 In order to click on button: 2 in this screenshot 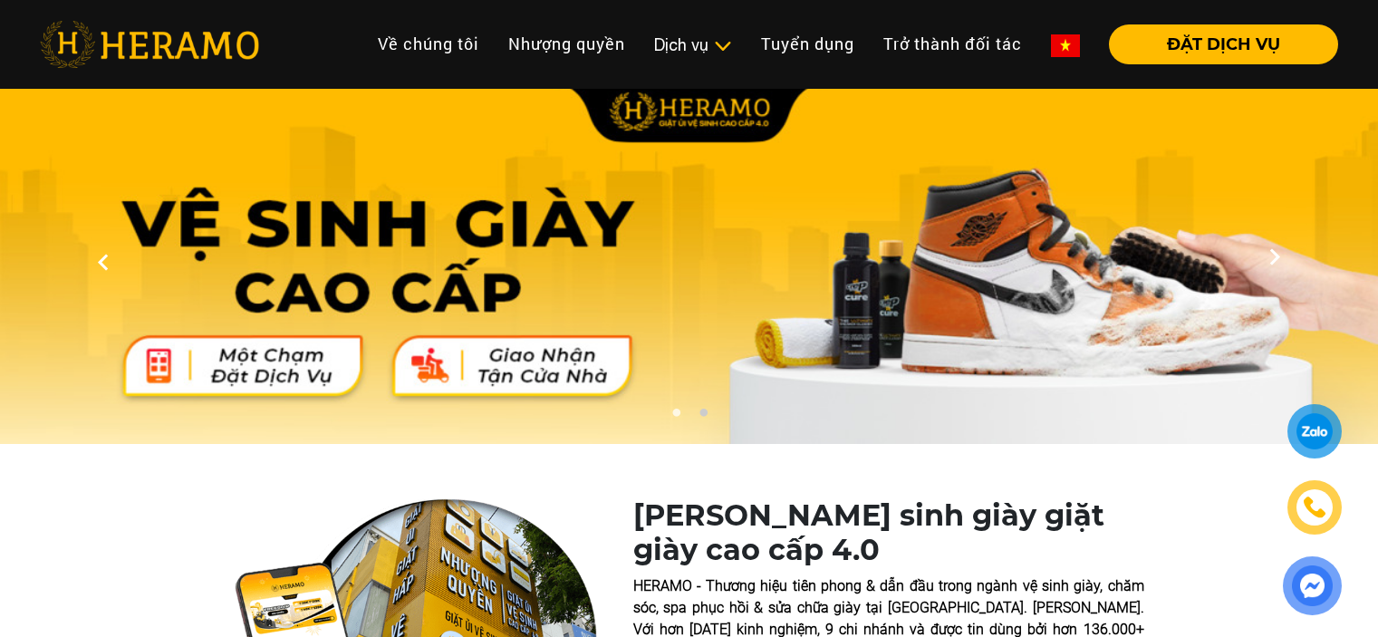, I will do `click(703, 417)`.